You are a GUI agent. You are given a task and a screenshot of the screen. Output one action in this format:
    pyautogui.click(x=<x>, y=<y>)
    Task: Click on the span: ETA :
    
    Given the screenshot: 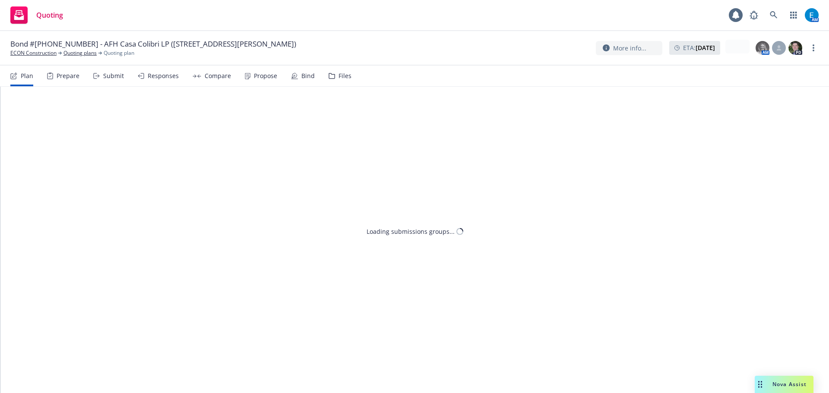 What is the action you would take?
    pyautogui.click(x=699, y=48)
    